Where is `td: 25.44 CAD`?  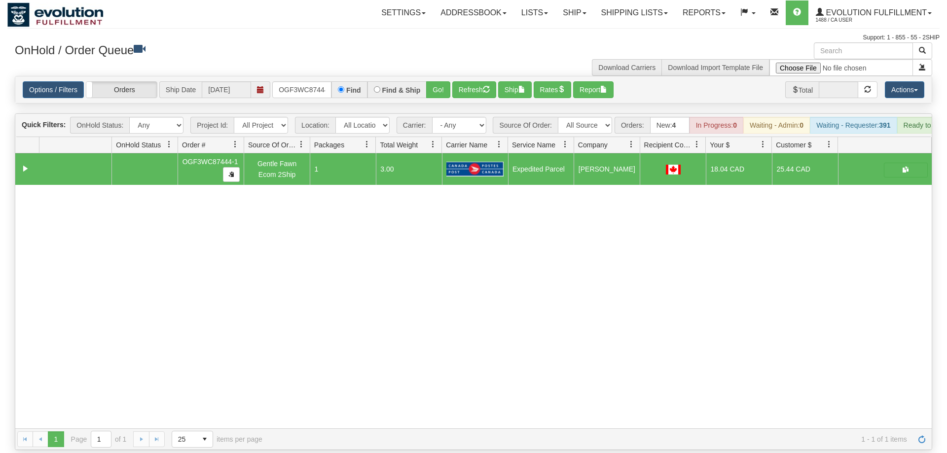
td: 25.44 CAD is located at coordinates (805, 169).